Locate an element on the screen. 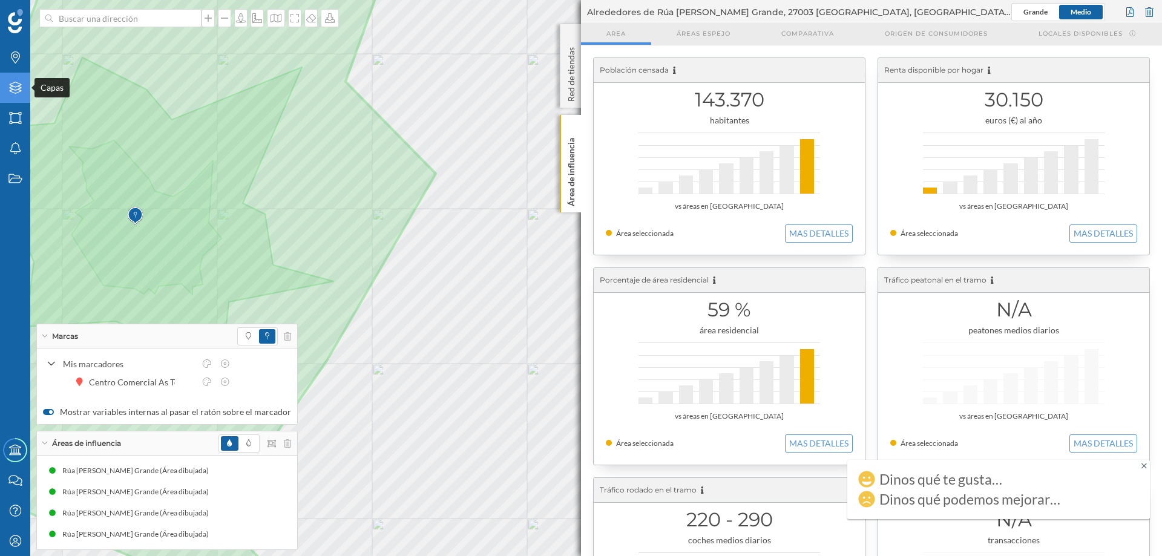 The width and height of the screenshot is (1162, 556). img: Marker is located at coordinates (135, 216).